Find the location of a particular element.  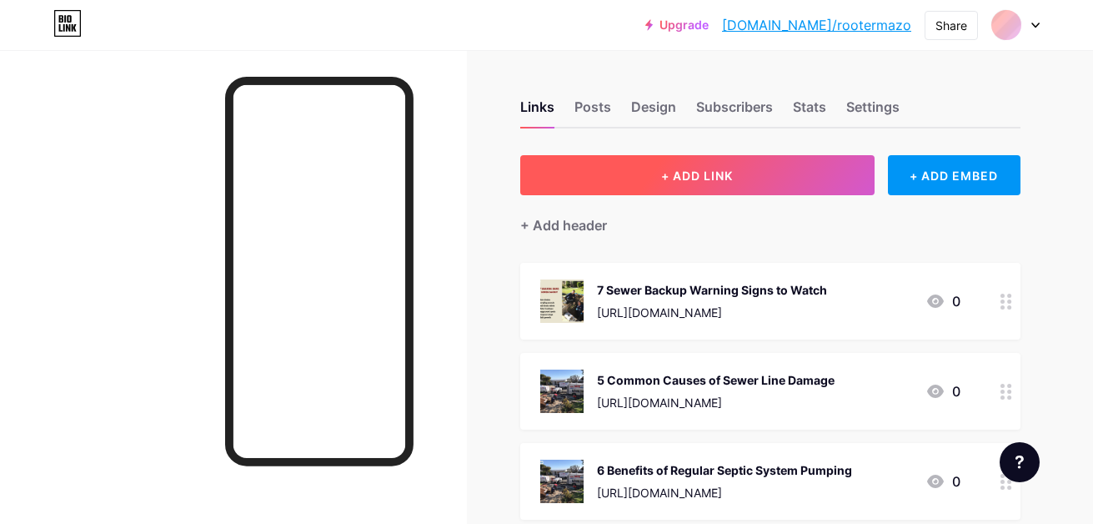

img: 7 Sewer Backup Warning Signs to Watch is located at coordinates (562, 301).